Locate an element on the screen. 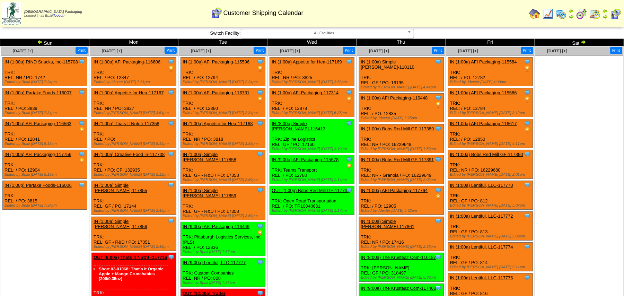  span: Logged in as Bpali is located at coordinates (53, 14).